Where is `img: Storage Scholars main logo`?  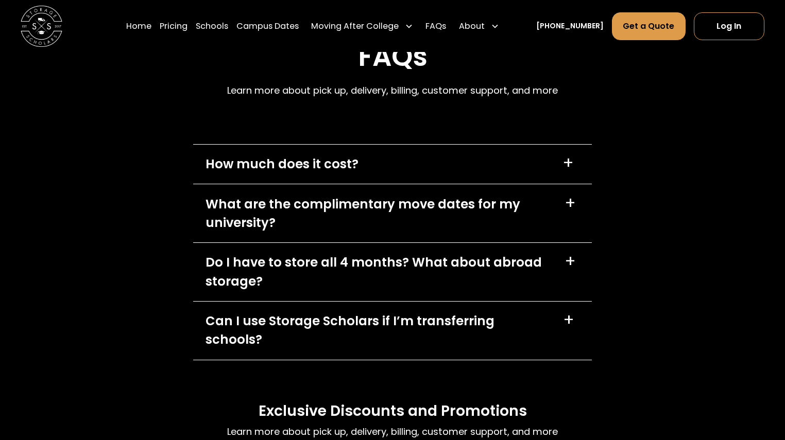
img: Storage Scholars main logo is located at coordinates (41, 26).